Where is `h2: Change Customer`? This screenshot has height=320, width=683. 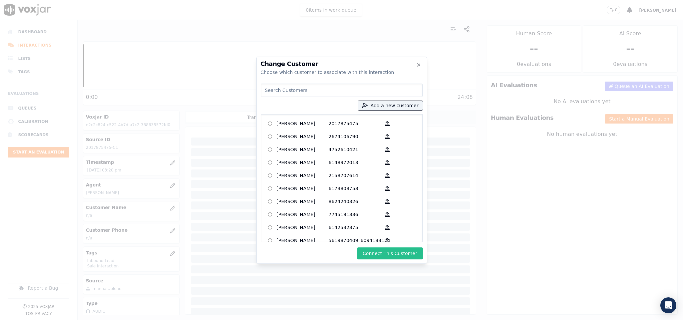
h2: Change Customer is located at coordinates (342, 64).